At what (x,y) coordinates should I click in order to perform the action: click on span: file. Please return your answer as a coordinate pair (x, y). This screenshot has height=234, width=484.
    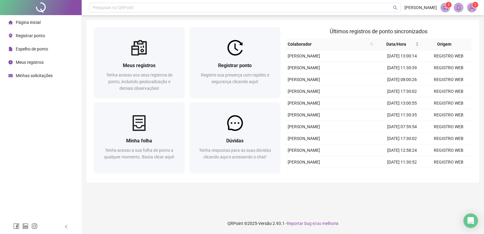
    Looking at the image, I should click on (11, 49).